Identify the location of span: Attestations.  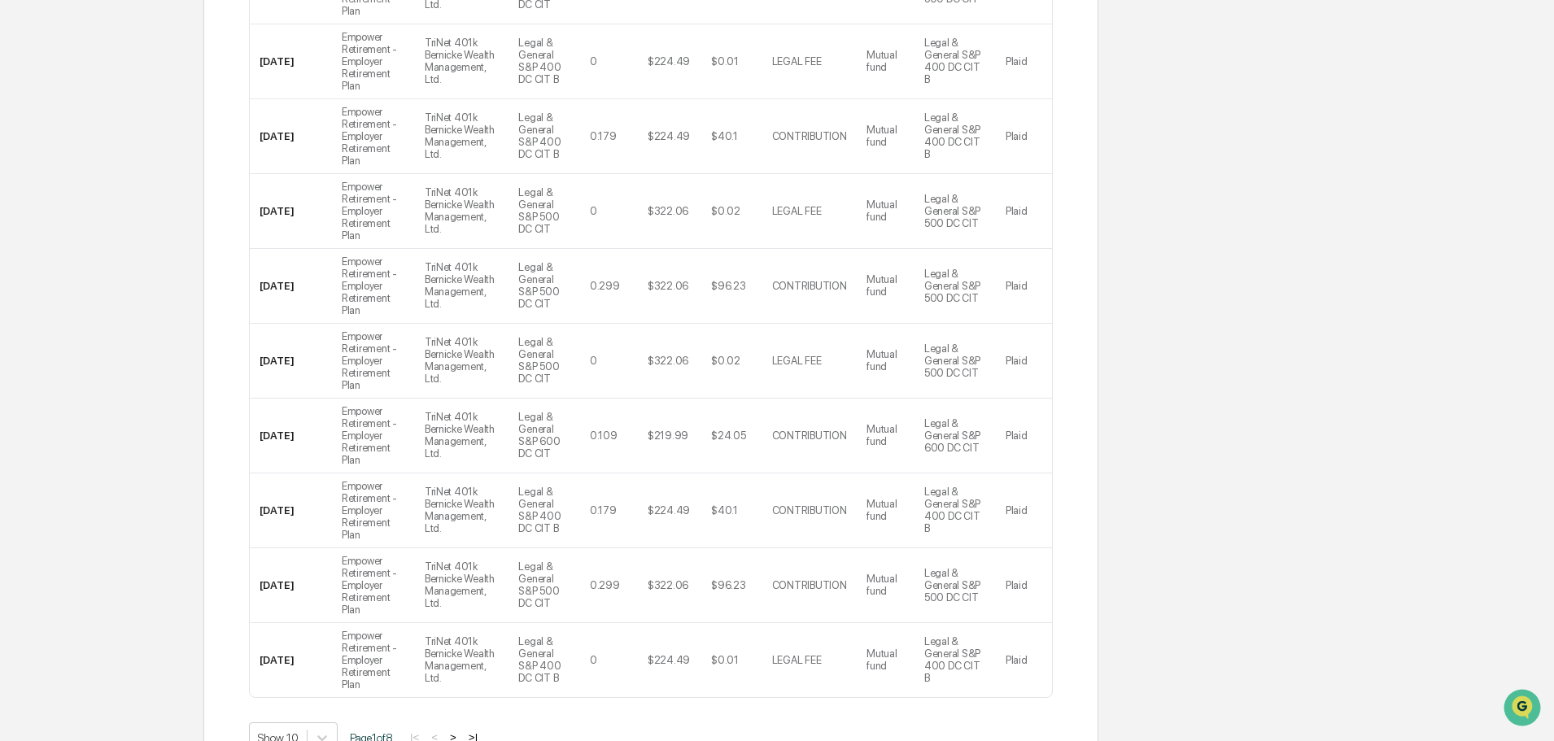
(168, 341).